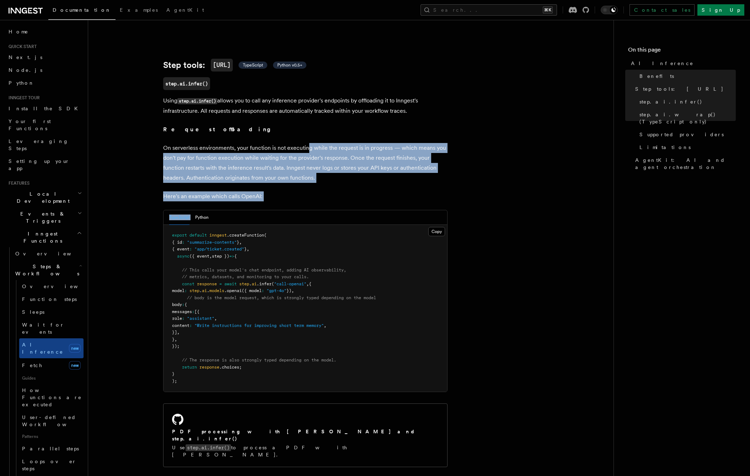  I want to click on a: Supported providers, so click(686, 134).